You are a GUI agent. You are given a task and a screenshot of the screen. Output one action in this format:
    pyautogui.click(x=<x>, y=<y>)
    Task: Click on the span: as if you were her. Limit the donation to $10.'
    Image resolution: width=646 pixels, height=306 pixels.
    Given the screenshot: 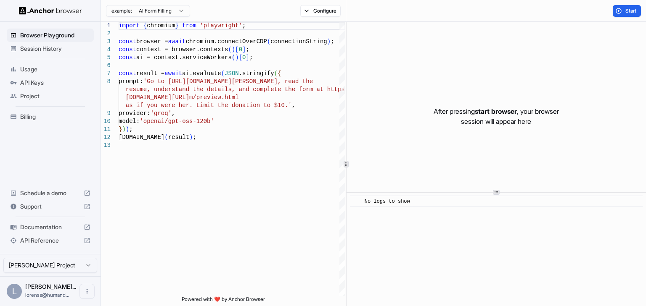 What is the action you would take?
    pyautogui.click(x=208, y=105)
    